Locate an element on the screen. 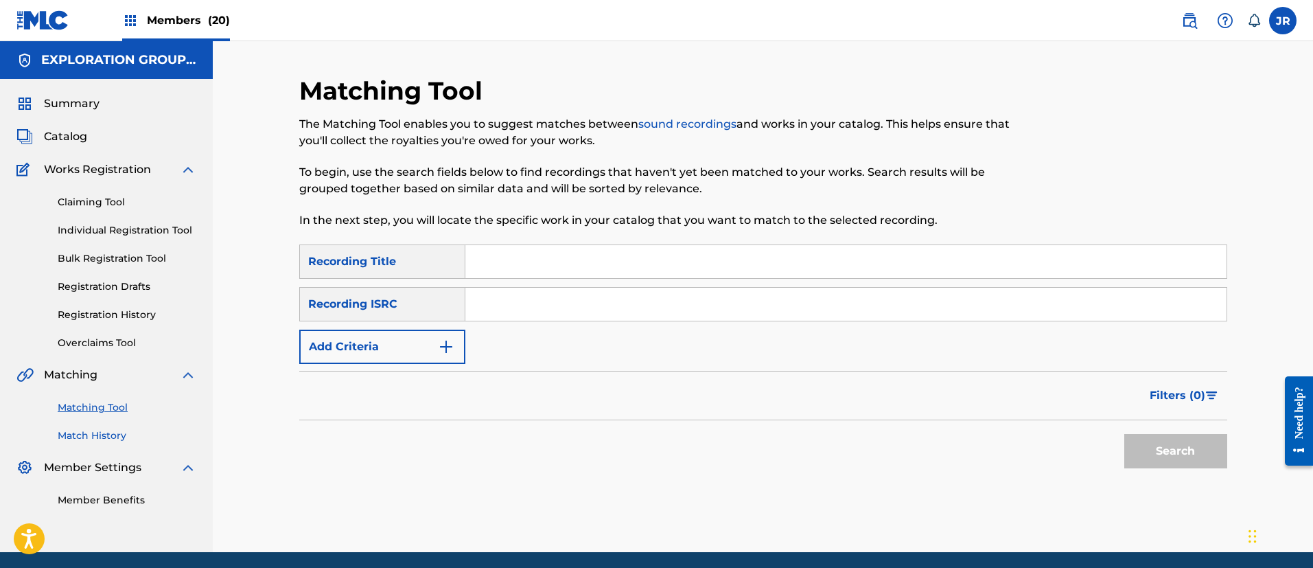 The height and width of the screenshot is (568, 1313). a: CatalogCatalog is located at coordinates (51, 137).